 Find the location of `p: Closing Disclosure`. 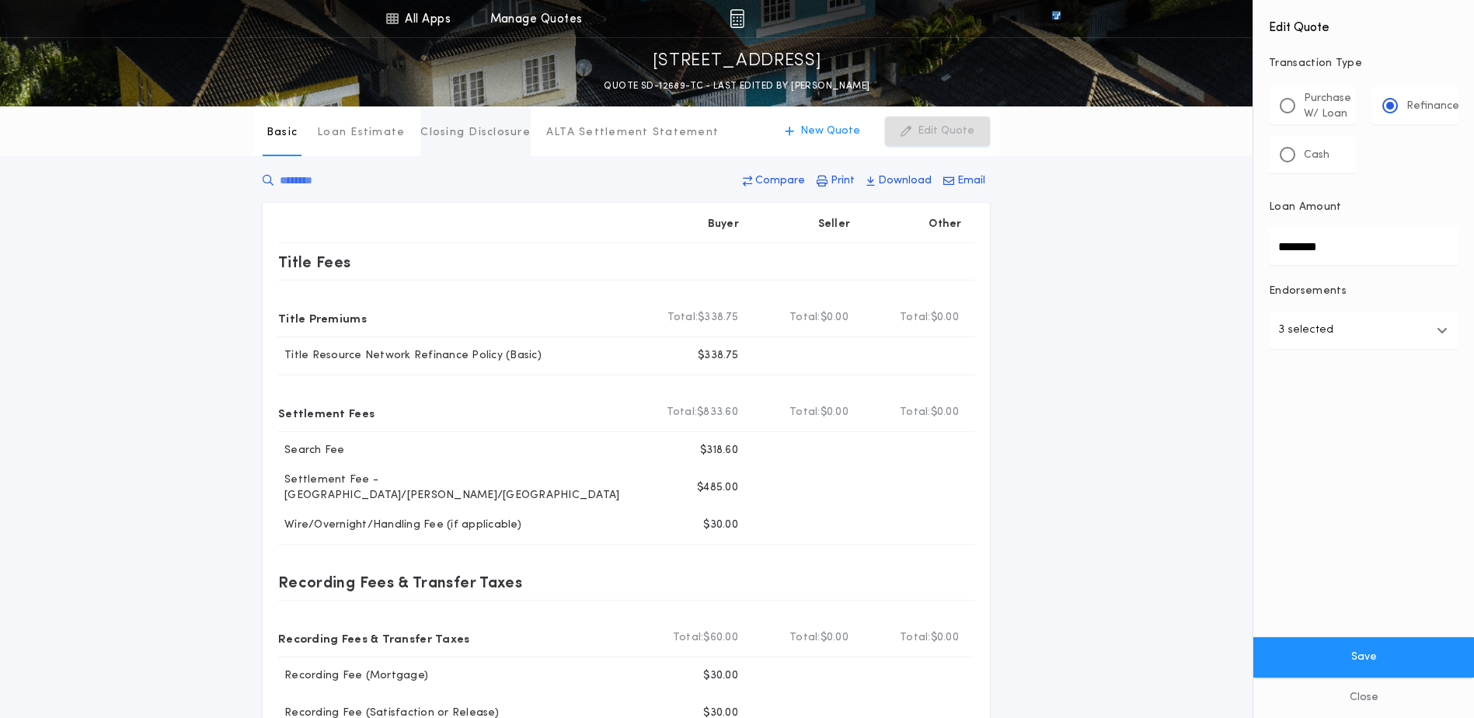

p: Closing Disclosure is located at coordinates (475, 133).